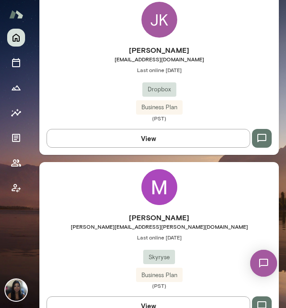 The image size is (286, 308). What do you see at coordinates (16, 38) in the screenshot?
I see `button: Home` at bounding box center [16, 38].